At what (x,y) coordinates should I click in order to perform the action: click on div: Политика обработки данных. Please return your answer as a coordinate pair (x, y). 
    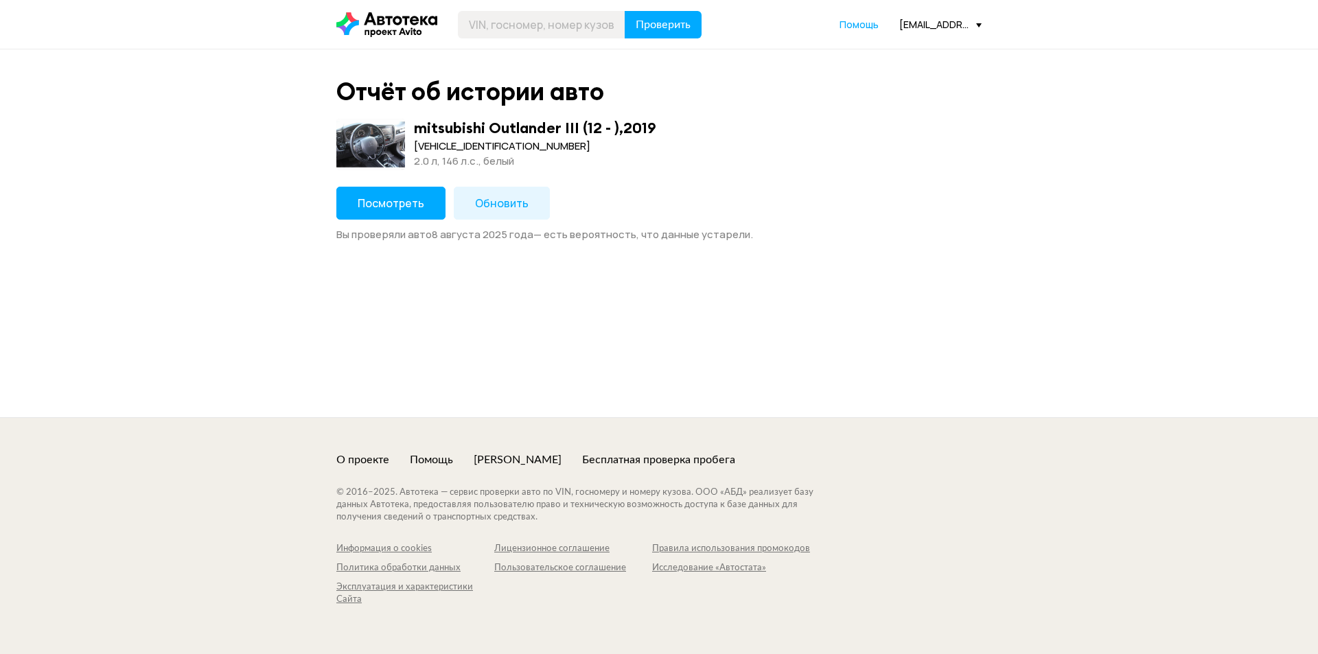
    Looking at the image, I should click on (415, 568).